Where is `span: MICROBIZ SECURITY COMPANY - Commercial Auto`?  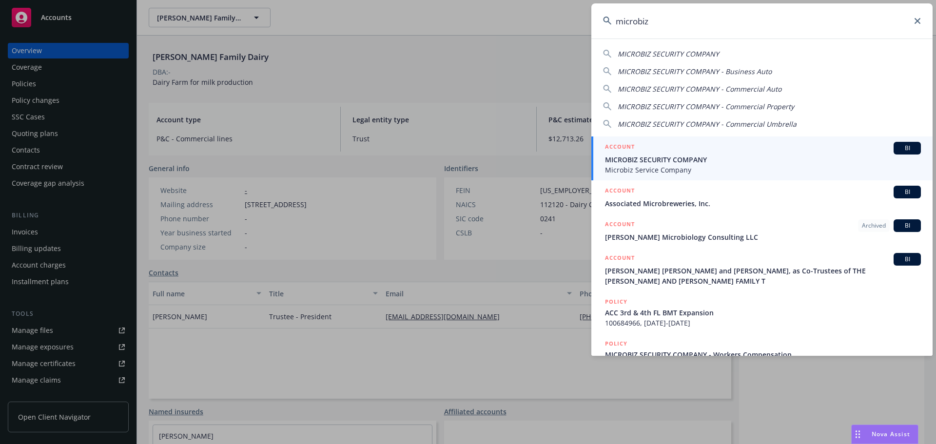
span: MICROBIZ SECURITY COMPANY - Commercial Auto is located at coordinates (699, 89).